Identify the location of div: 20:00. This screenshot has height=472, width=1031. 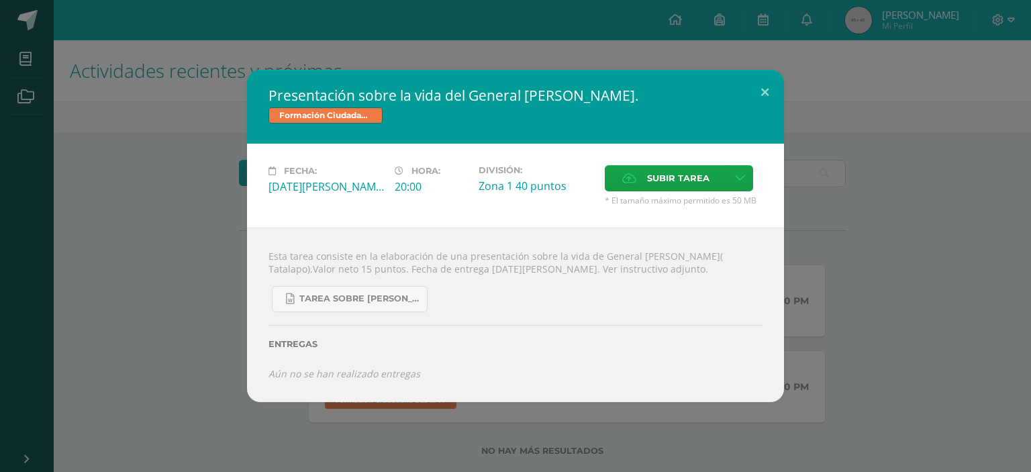
(431, 187).